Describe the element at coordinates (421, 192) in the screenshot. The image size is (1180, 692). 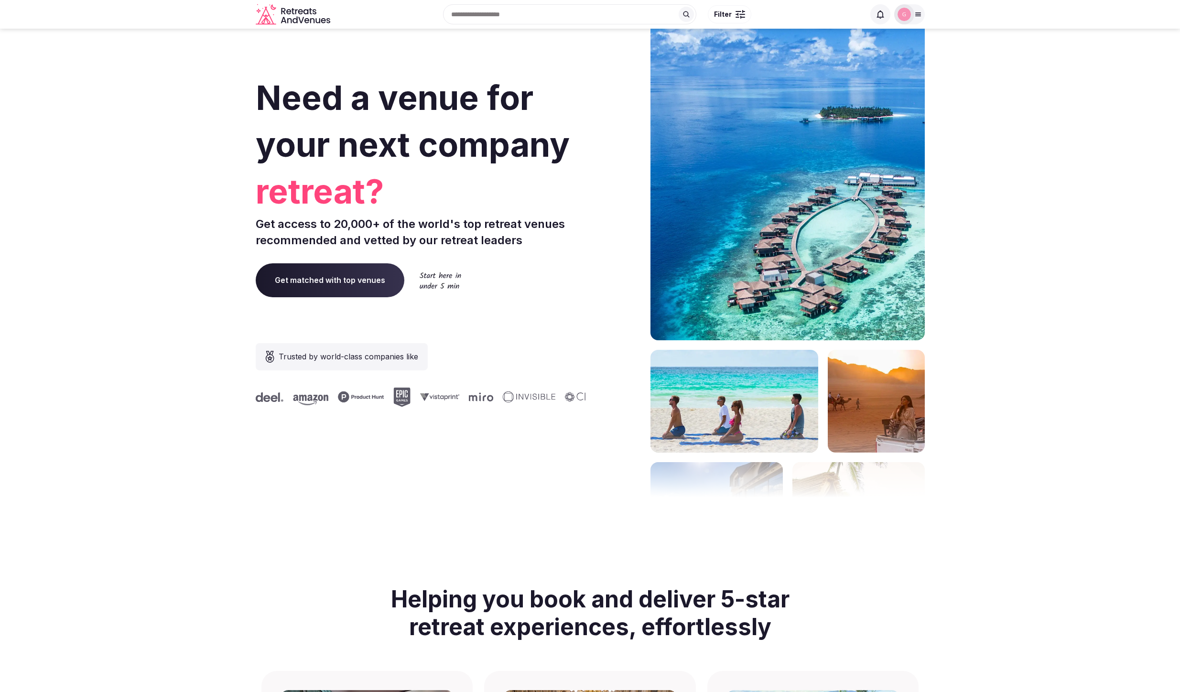
I see `span: retreat?` at that location.